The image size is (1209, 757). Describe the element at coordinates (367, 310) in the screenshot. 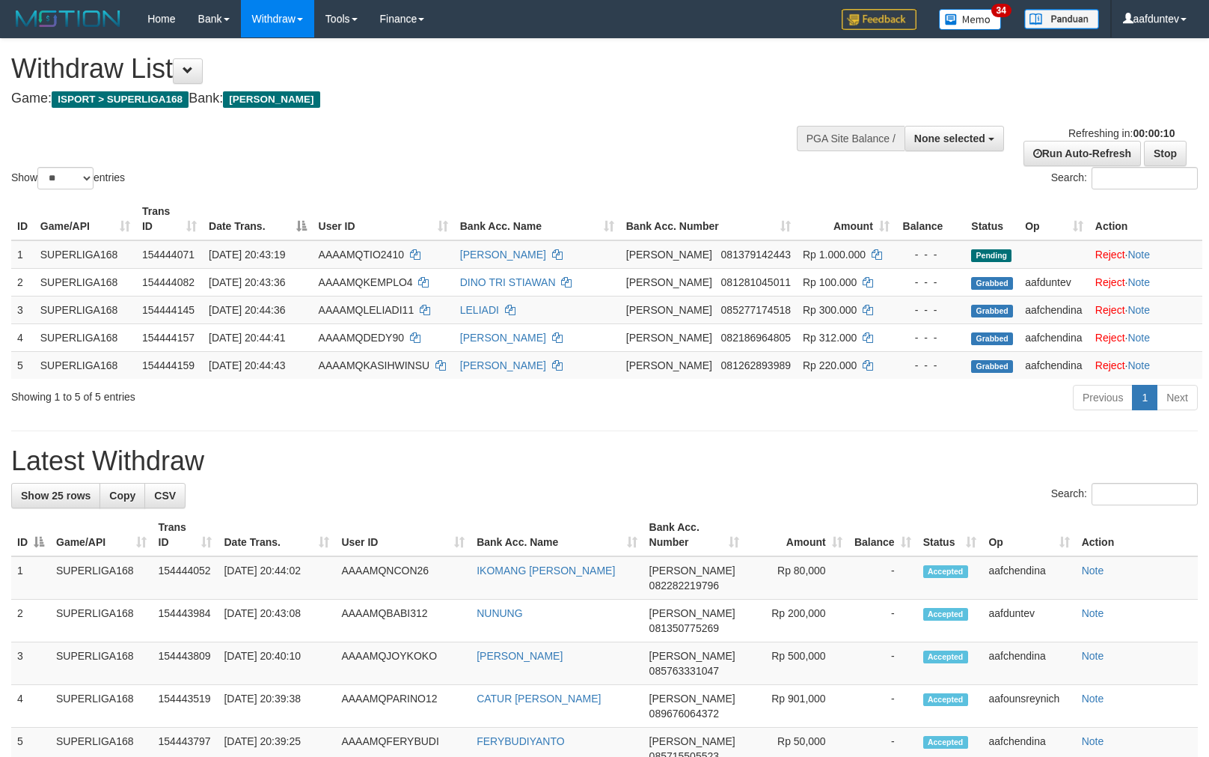

I see `span: AAAAMQLELIADI11` at that location.